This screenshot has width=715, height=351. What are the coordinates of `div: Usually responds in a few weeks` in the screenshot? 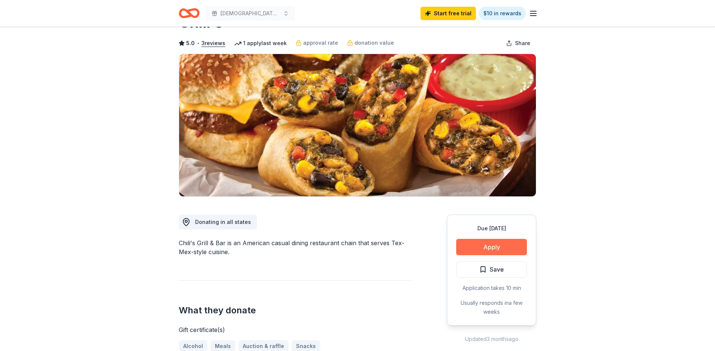 It's located at (492, 307).